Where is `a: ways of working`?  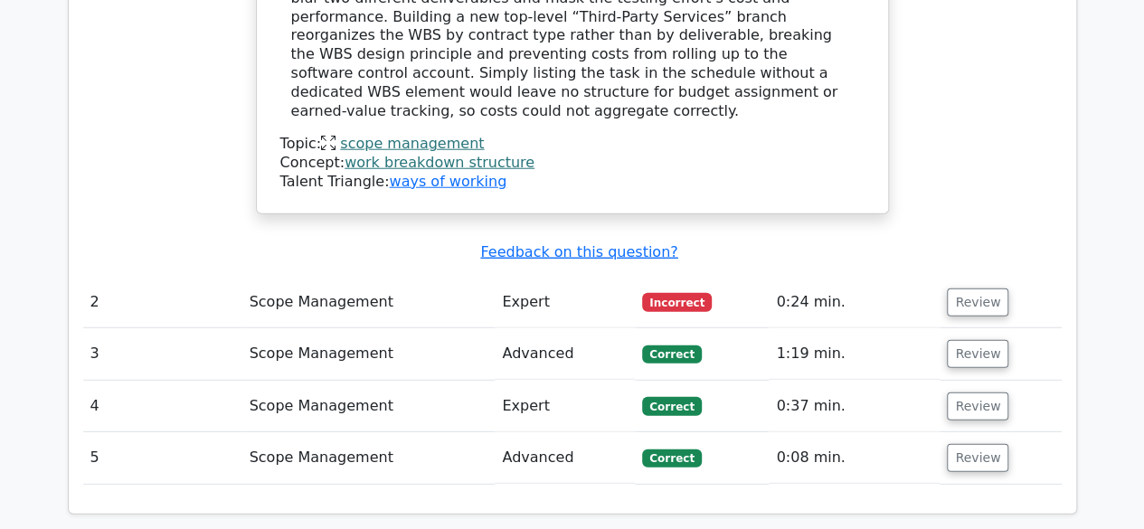
a: ways of working is located at coordinates (448, 181).